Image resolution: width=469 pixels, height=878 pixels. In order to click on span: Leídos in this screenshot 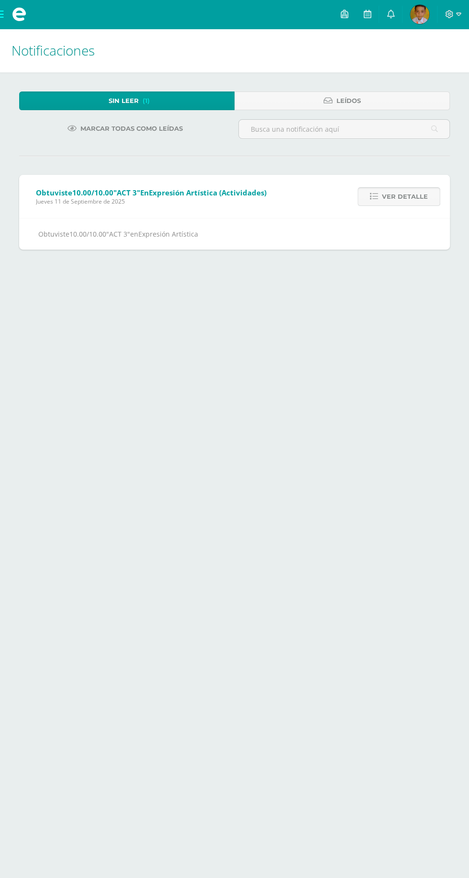, I will do `click(349, 101)`.